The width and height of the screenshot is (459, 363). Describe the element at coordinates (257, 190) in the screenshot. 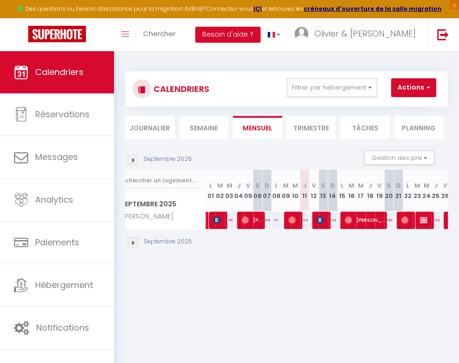

I see `th: 06` at that location.